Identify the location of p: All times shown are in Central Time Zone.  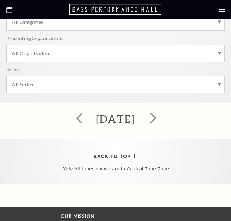
(115, 169).